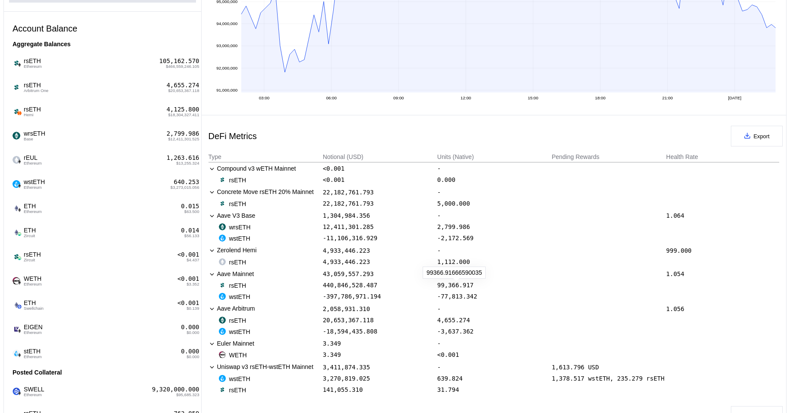  Describe the element at coordinates (227, 46) in the screenshot. I see `text: 93,000,000` at that location.